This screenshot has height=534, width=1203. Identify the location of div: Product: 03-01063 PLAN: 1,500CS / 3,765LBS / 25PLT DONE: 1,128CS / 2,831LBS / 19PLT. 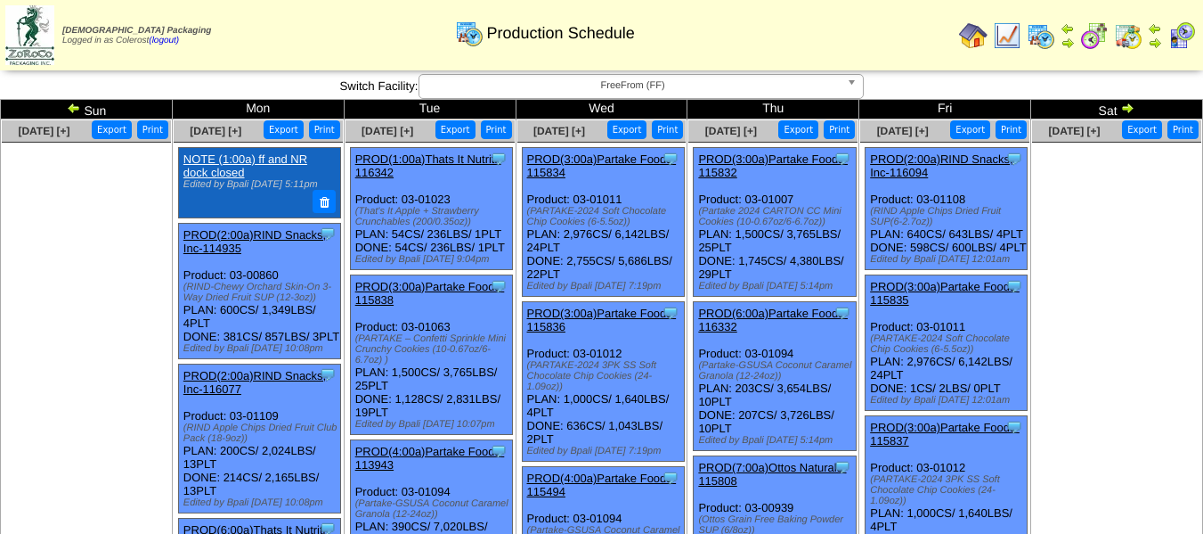
(431, 355).